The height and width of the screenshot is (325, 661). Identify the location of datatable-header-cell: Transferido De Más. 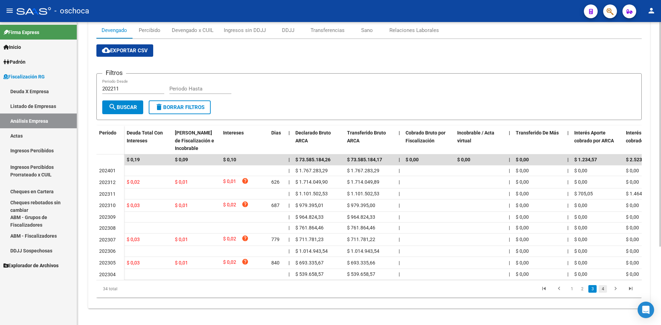
(539, 141).